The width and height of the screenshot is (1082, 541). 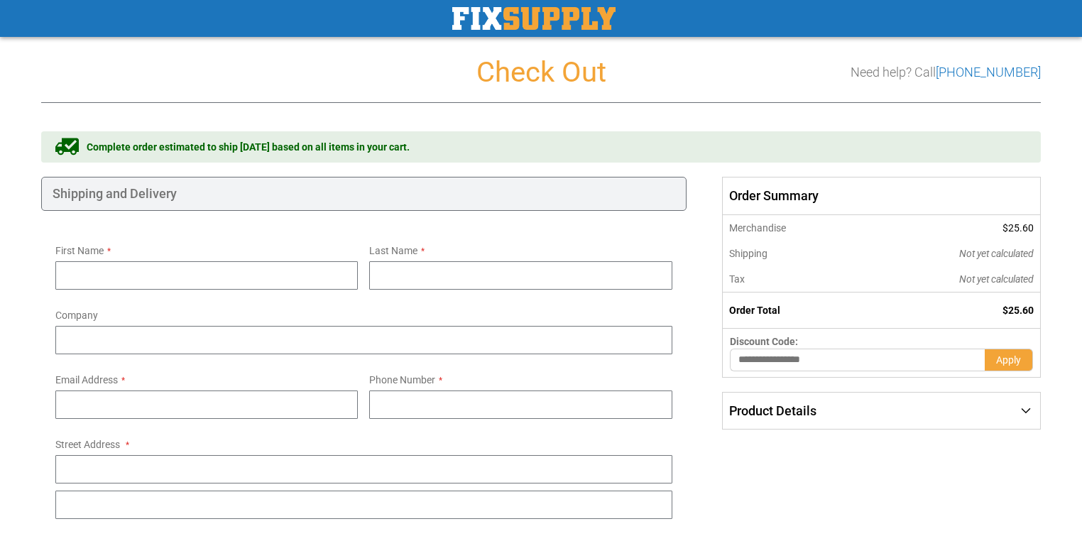 I want to click on th: Merchandise, so click(x=792, y=228).